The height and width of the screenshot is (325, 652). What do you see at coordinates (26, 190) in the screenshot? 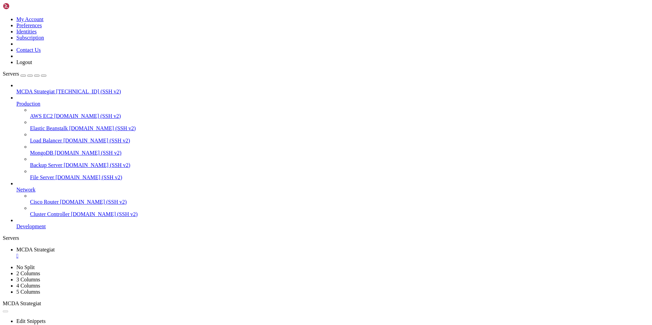
I see `span: Network` at bounding box center [26, 190].